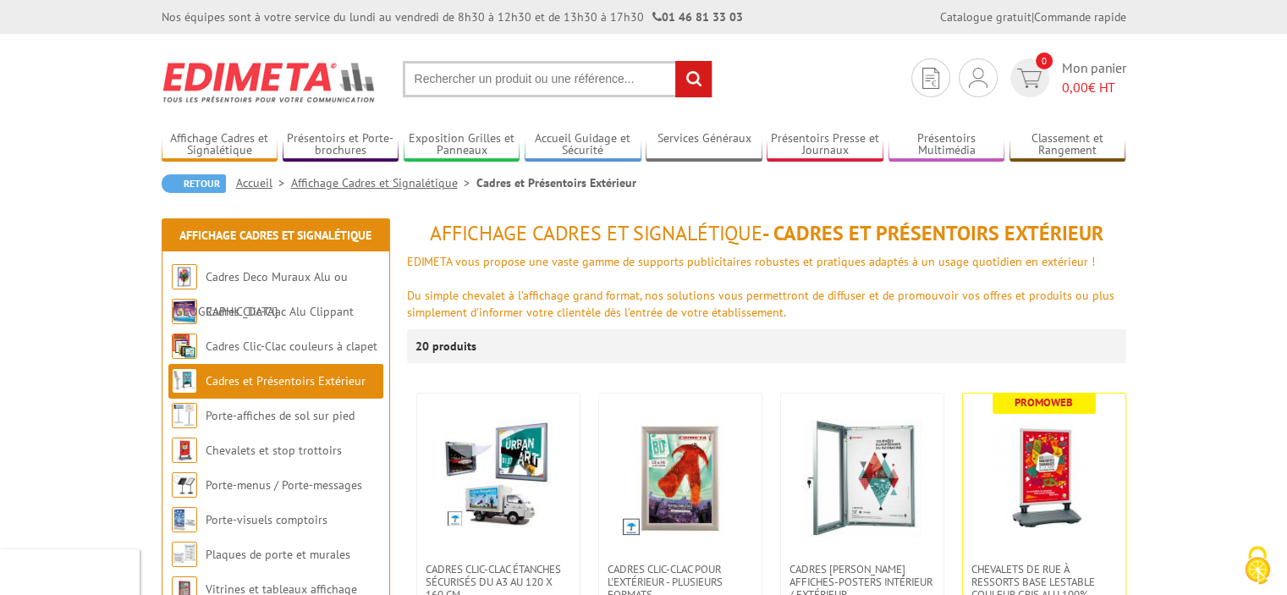 This screenshot has width=1287, height=595. I want to click on img: Porte-menus / Porte-messages, so click(185, 485).